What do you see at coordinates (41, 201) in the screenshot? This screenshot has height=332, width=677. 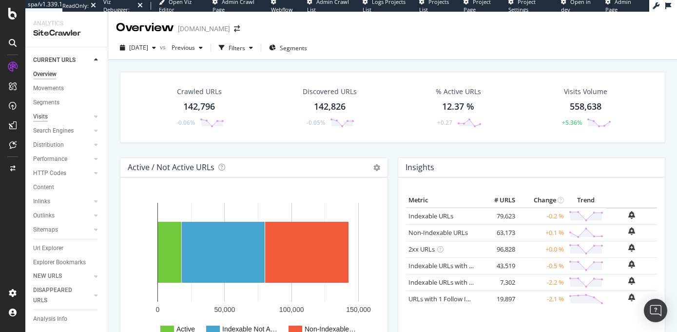 I see `div: Inlinks` at bounding box center [41, 201].